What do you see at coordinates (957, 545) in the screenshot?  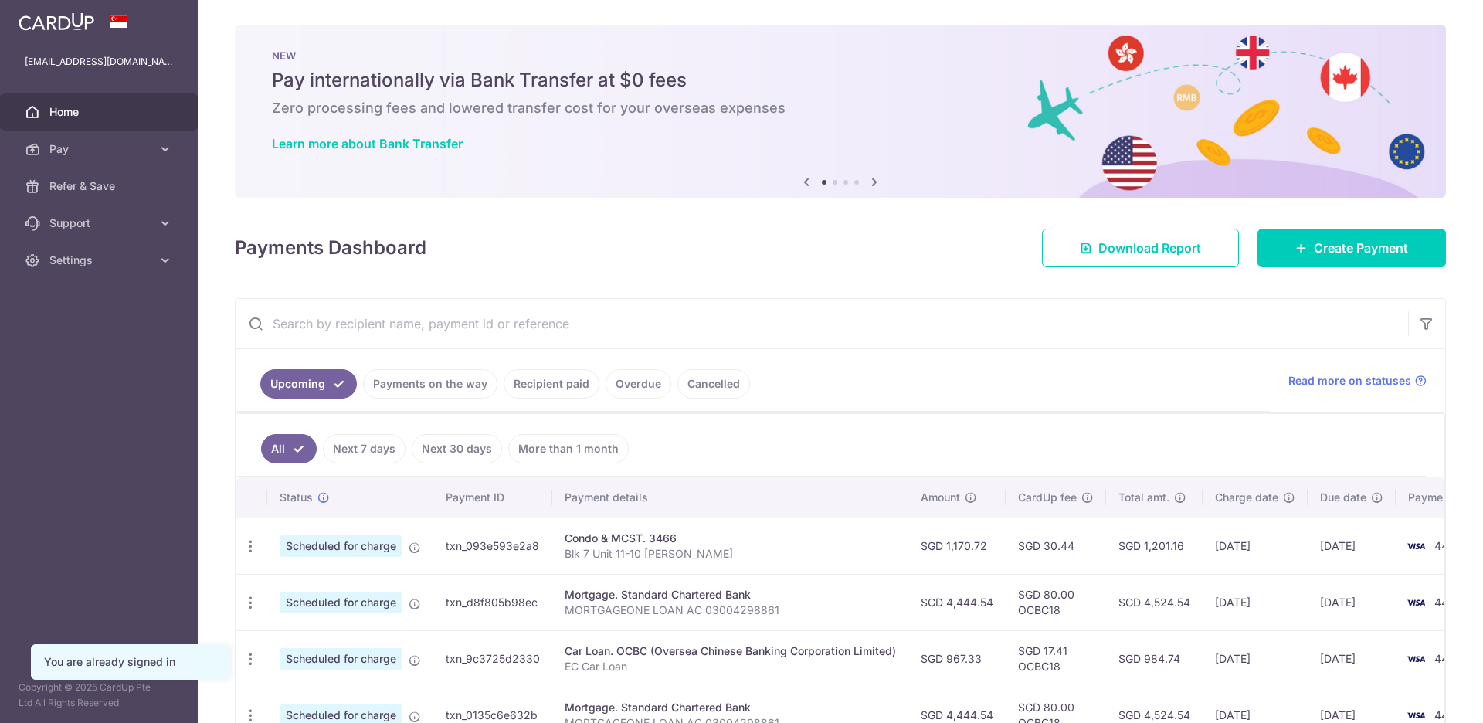 I see `td: SGD 1,170.72` at bounding box center [957, 545].